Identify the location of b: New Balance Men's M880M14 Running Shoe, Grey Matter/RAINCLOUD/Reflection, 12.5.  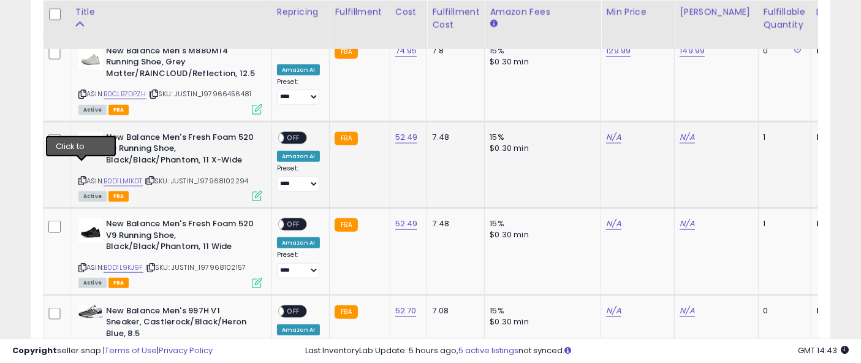
(180, 64).